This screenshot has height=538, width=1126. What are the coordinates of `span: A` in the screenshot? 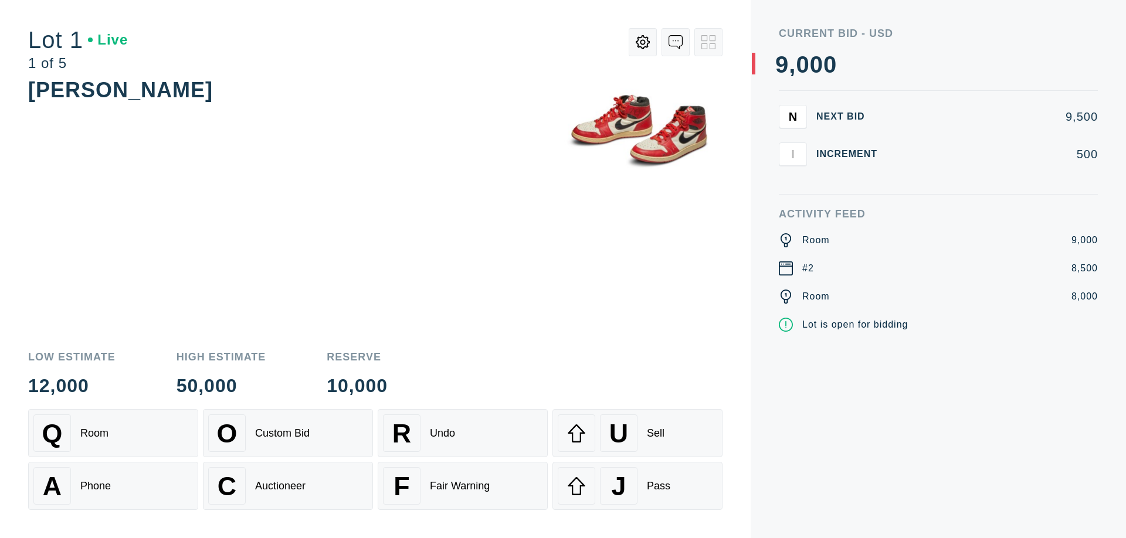 It's located at (52, 486).